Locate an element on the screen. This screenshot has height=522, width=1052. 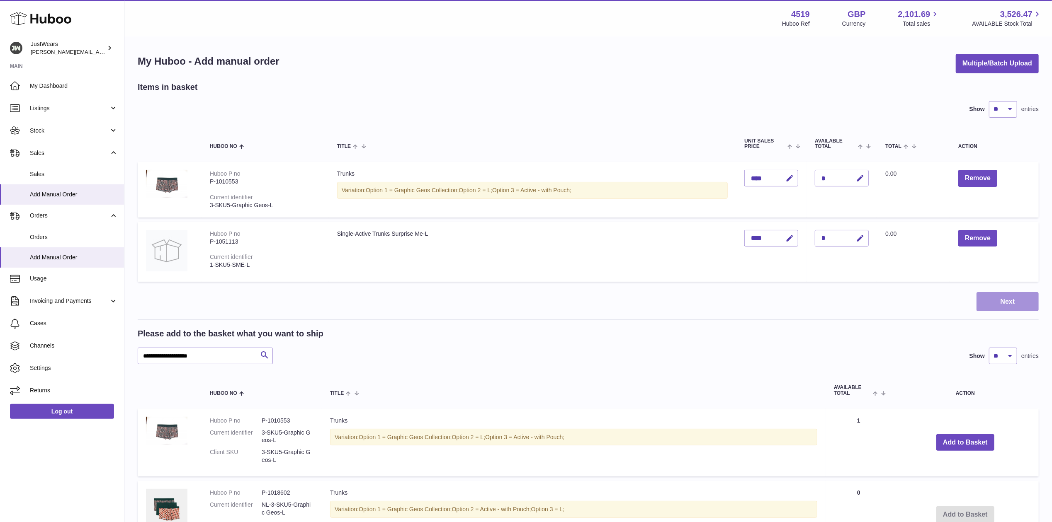
span: Invoicing and Payments is located at coordinates (69, 301).